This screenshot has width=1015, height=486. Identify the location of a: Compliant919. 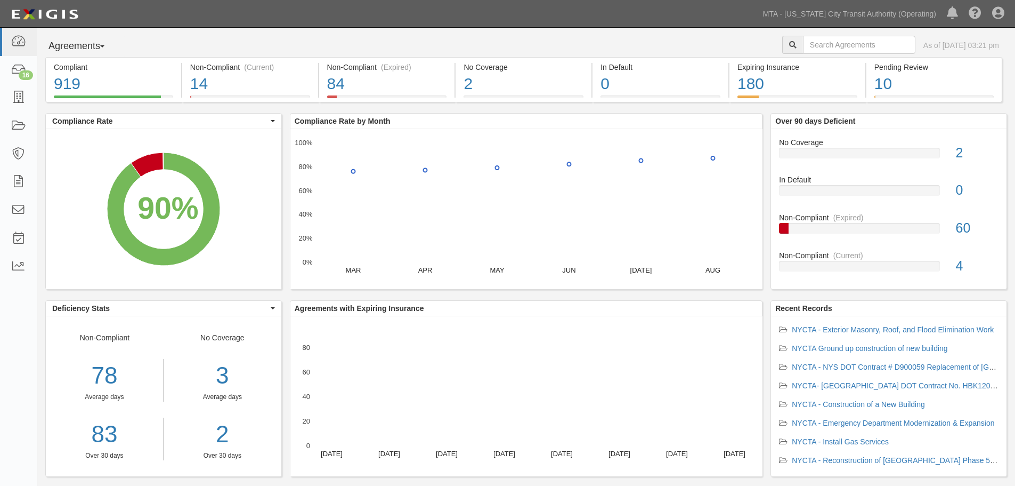
(113, 100).